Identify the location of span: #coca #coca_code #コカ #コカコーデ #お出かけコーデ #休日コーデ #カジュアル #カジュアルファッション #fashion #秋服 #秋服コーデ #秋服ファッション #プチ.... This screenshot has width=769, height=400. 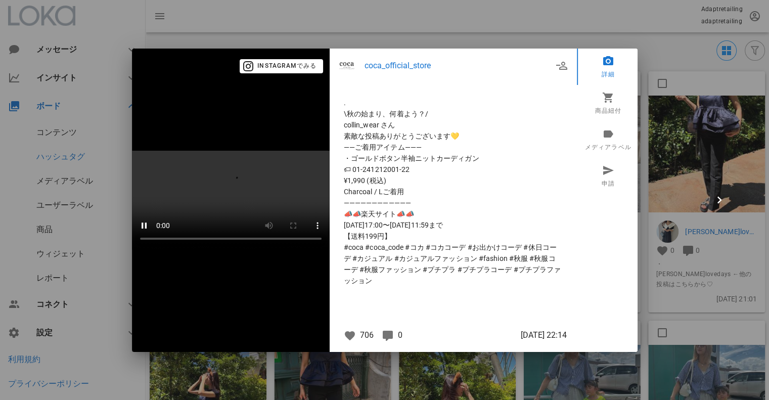
(453, 264).